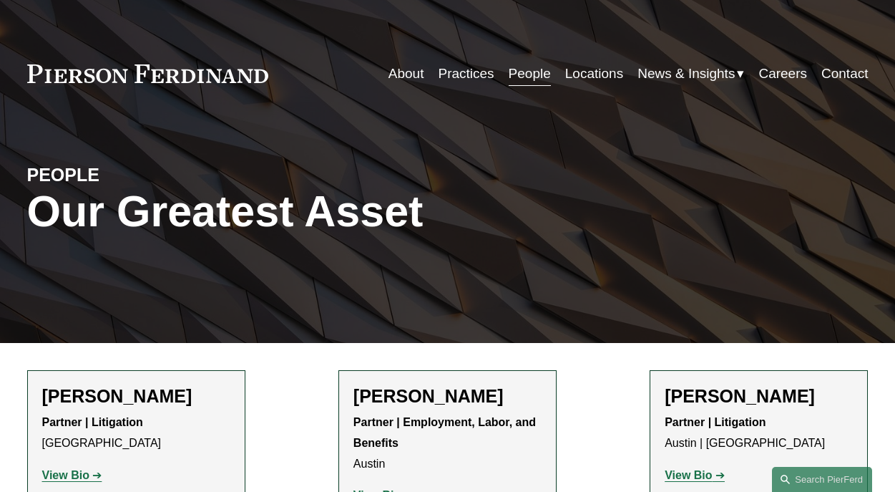 The width and height of the screenshot is (895, 492). What do you see at coordinates (530, 74) in the screenshot?
I see `a: People` at bounding box center [530, 74].